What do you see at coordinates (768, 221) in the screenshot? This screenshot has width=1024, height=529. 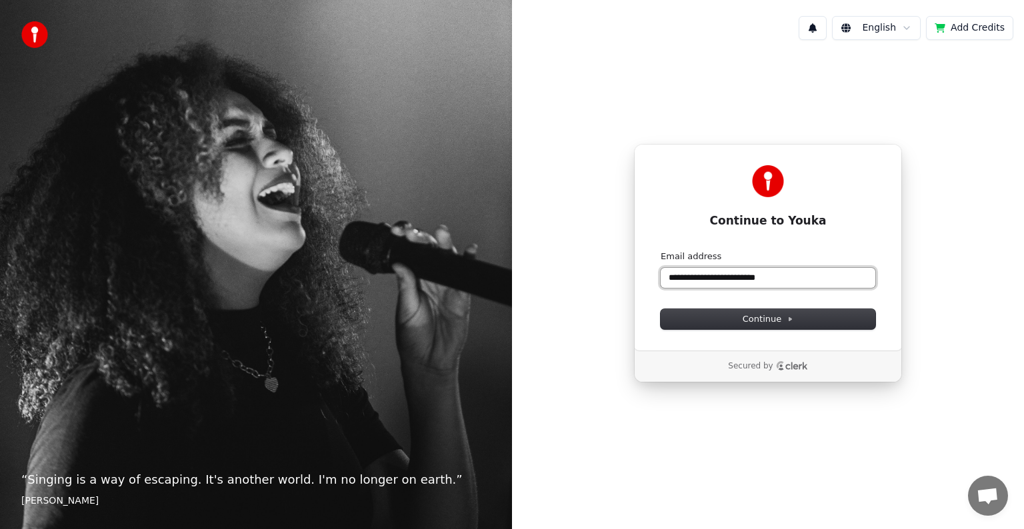 I see `h1: Continue to Youka` at bounding box center [768, 221].